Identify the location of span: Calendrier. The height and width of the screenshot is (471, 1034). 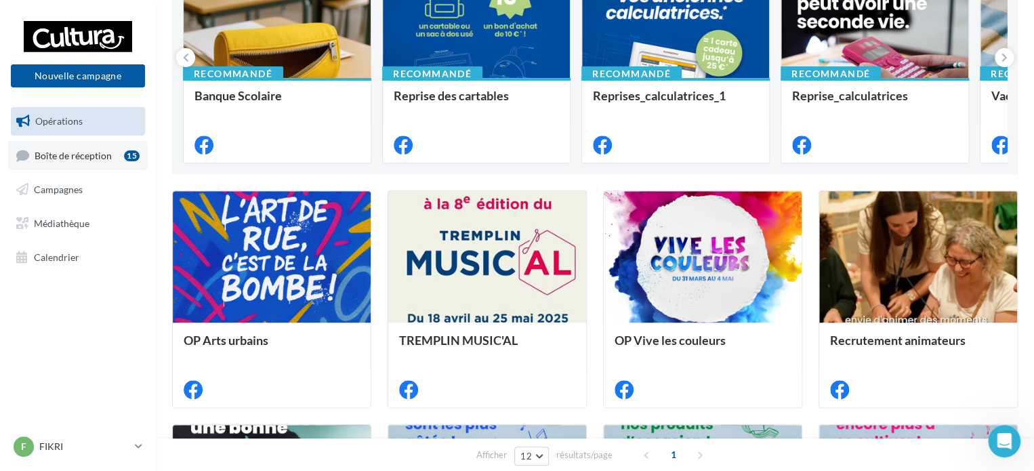
(56, 256).